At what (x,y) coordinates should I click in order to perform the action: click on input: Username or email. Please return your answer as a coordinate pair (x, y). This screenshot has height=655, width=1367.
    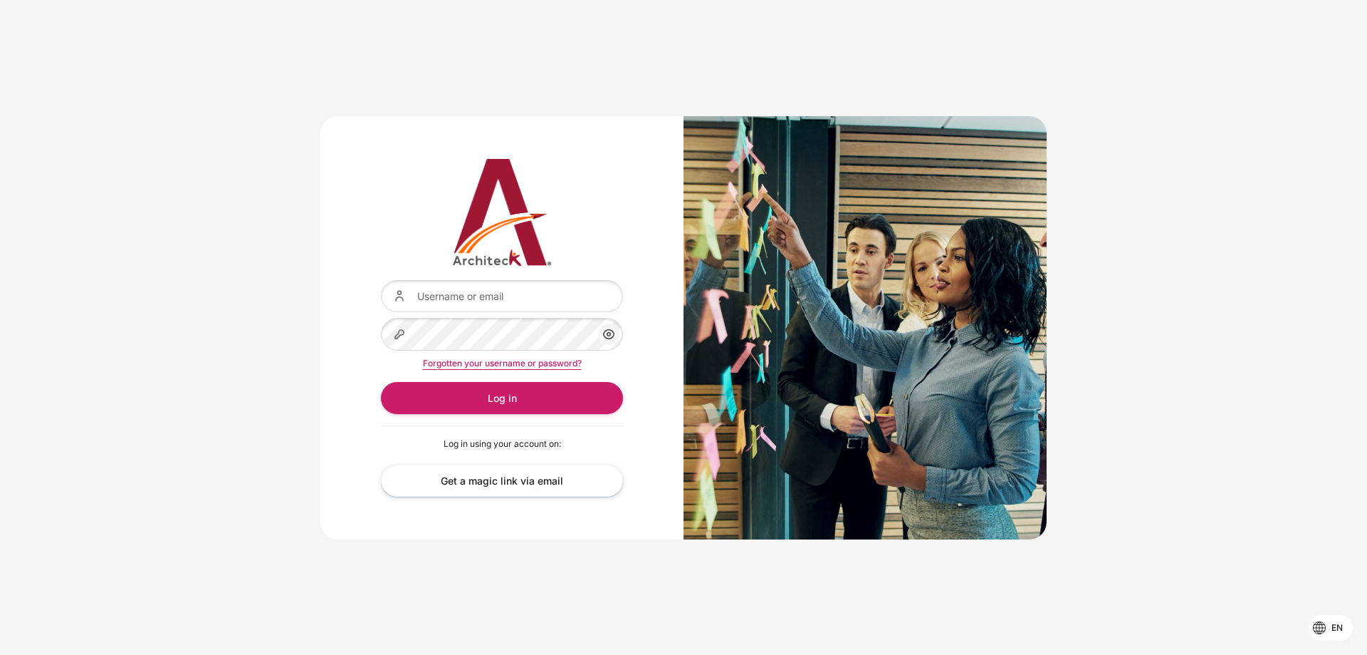
    Looking at the image, I should click on (502, 296).